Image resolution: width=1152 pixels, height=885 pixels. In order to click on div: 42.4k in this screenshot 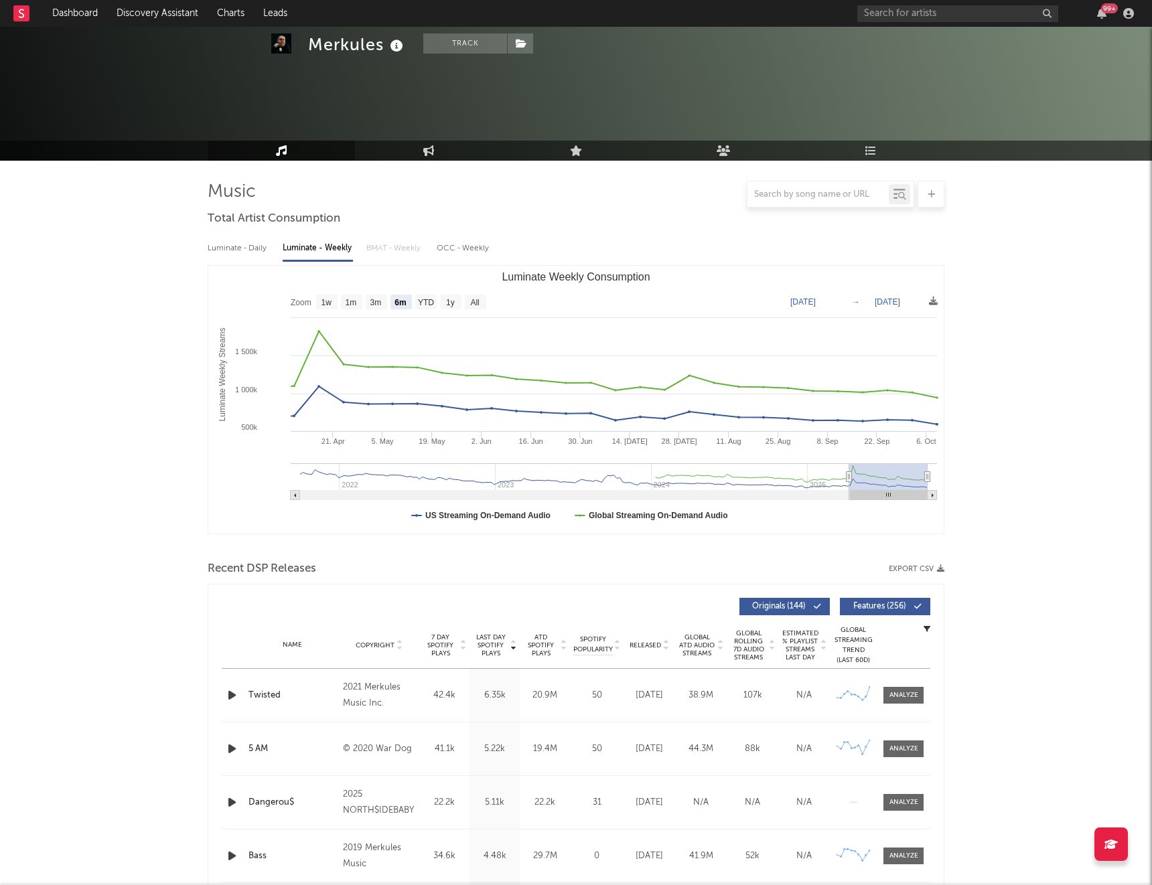, I will do `click(444, 696)`.